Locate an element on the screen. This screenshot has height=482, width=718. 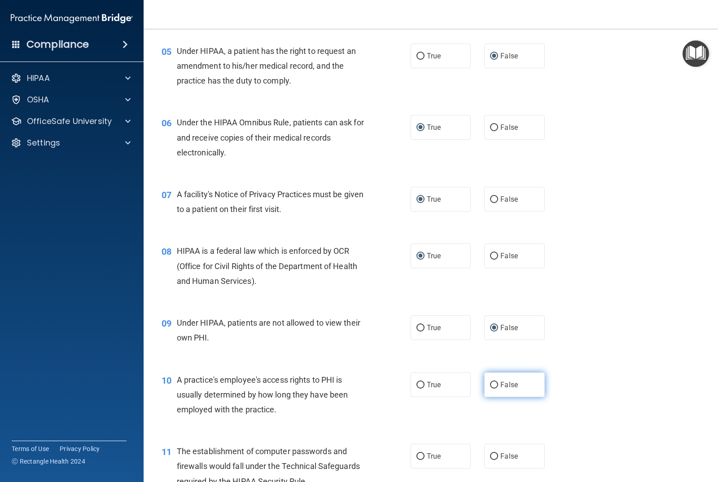
a: HIPAA is located at coordinates (70, 78).